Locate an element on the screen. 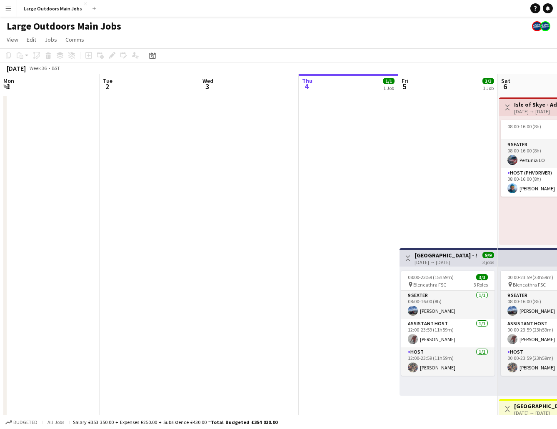 The image size is (557, 429). span: 5 is located at coordinates (404, 86).